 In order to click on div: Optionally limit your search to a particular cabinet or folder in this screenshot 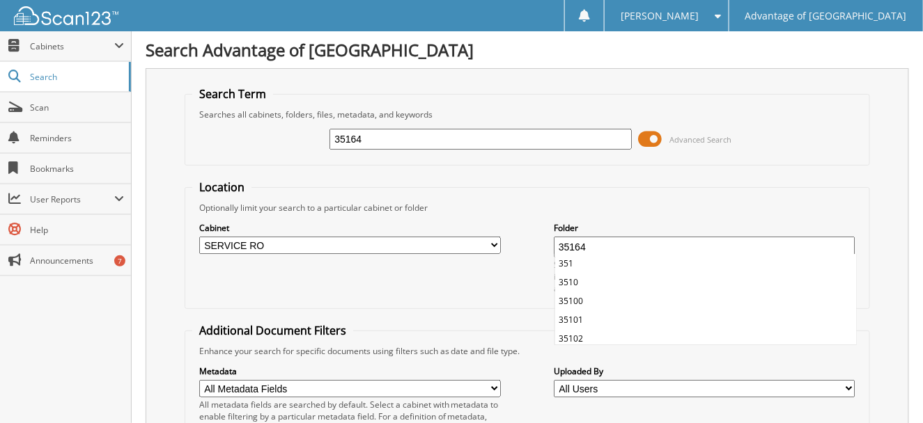, I will do `click(527, 207)`.